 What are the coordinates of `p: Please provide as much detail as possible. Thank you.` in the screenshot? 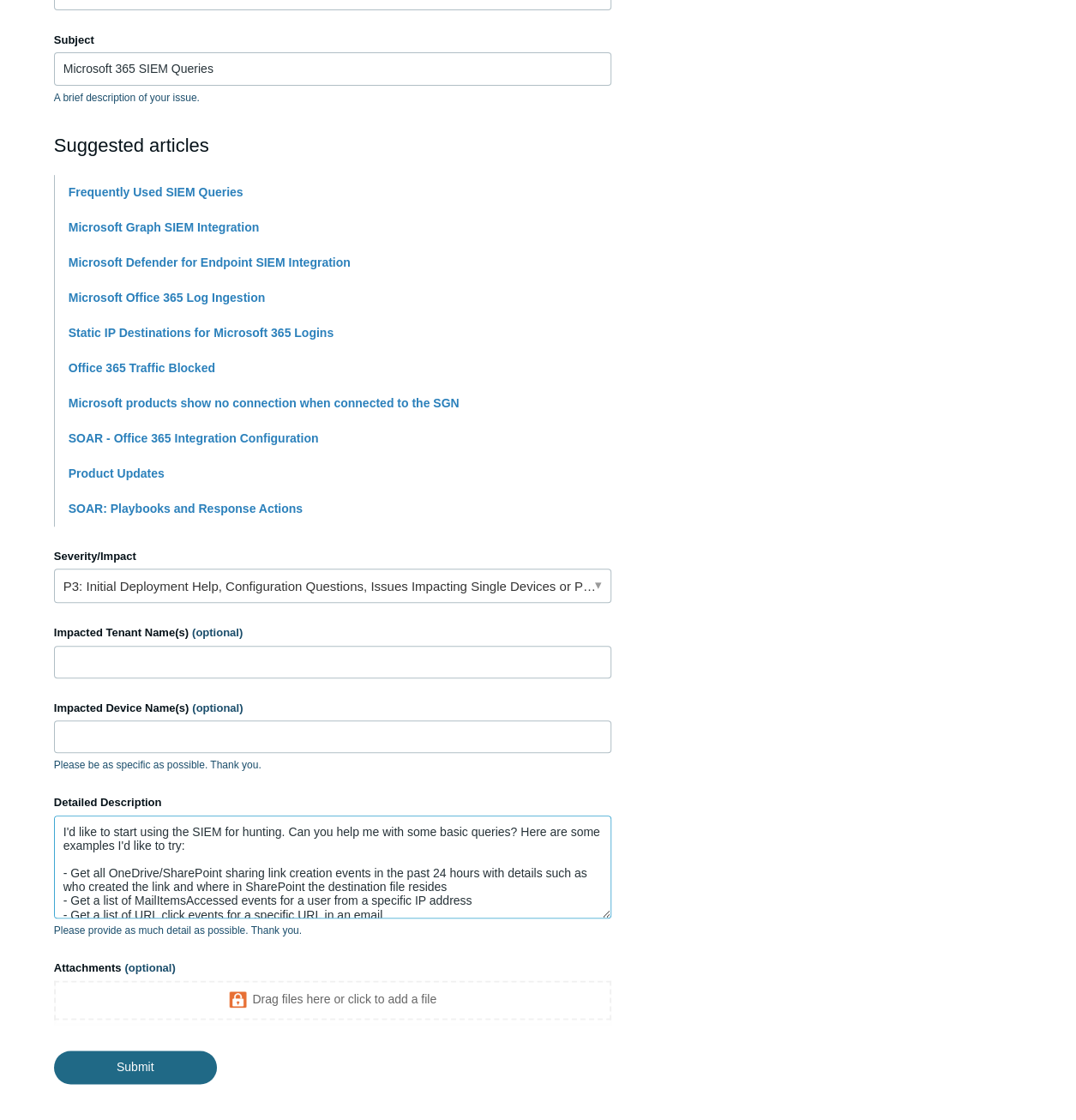 It's located at (333, 930).